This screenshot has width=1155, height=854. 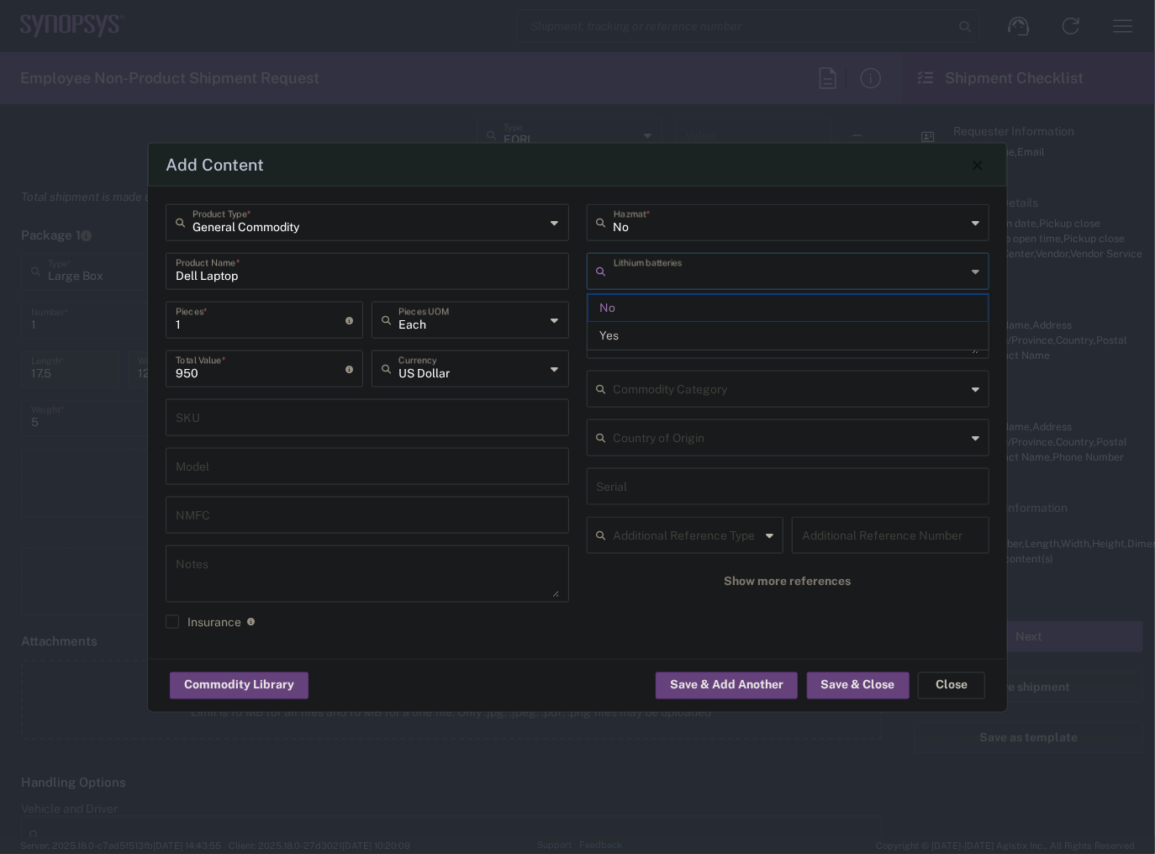 What do you see at coordinates (788, 335) in the screenshot?
I see `span: Yes` at bounding box center [788, 335].